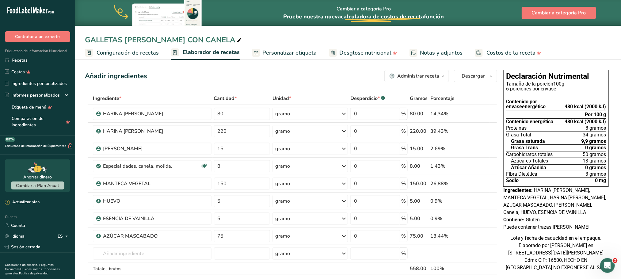 The image size is (621, 279). What do you see at coordinates (26, 247) in the screenshot?
I see `font: Sesión cerrada` at bounding box center [26, 247].